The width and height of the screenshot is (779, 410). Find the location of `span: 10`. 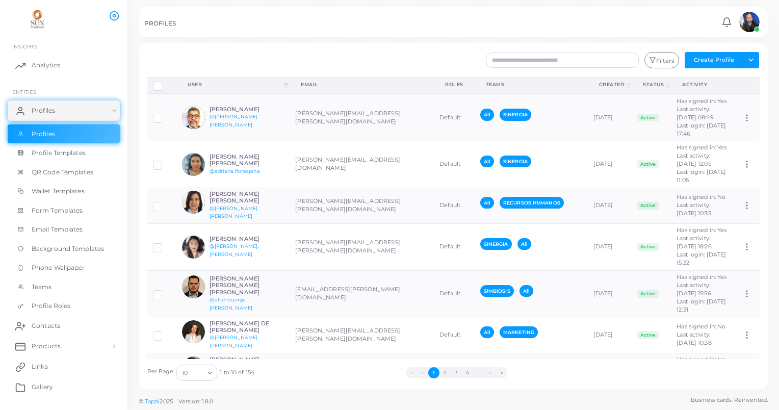

span: 10 is located at coordinates (184, 373).